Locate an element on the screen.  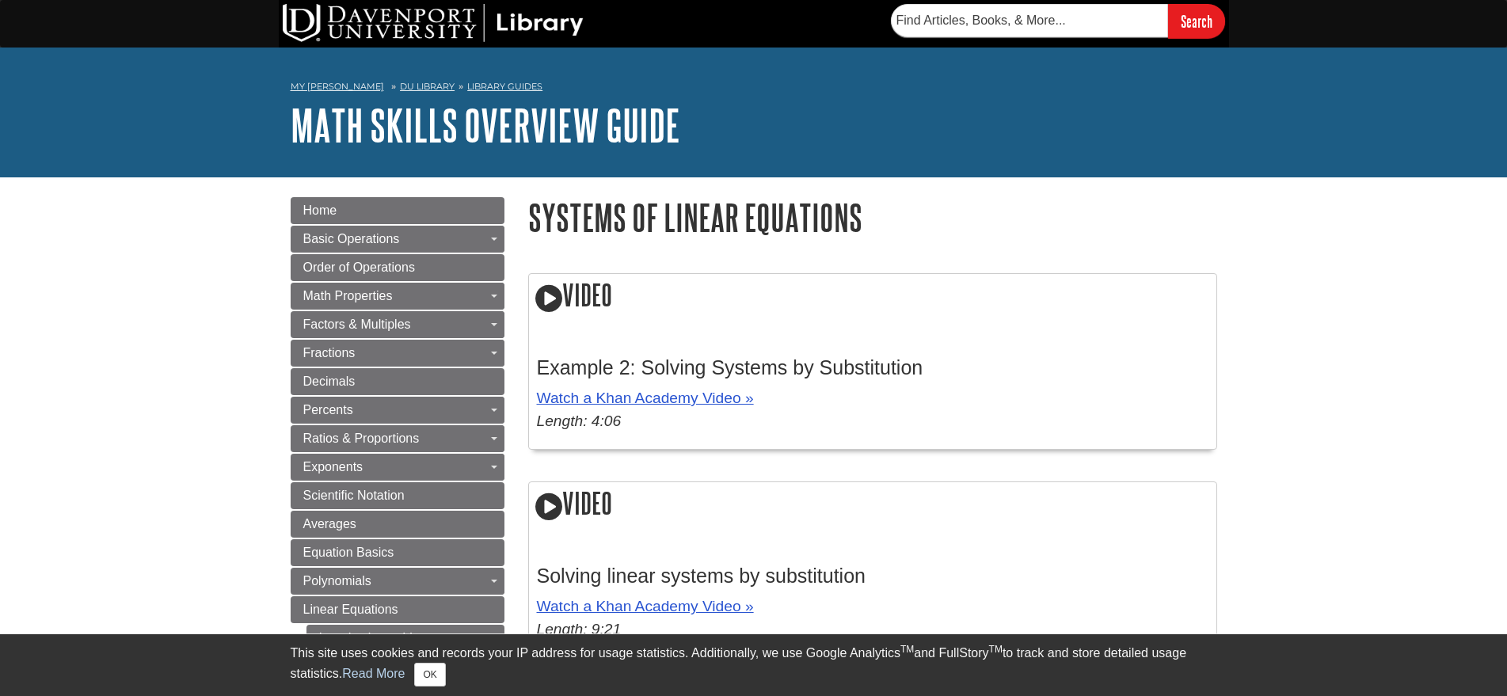
a: Decimals is located at coordinates (398, 382).